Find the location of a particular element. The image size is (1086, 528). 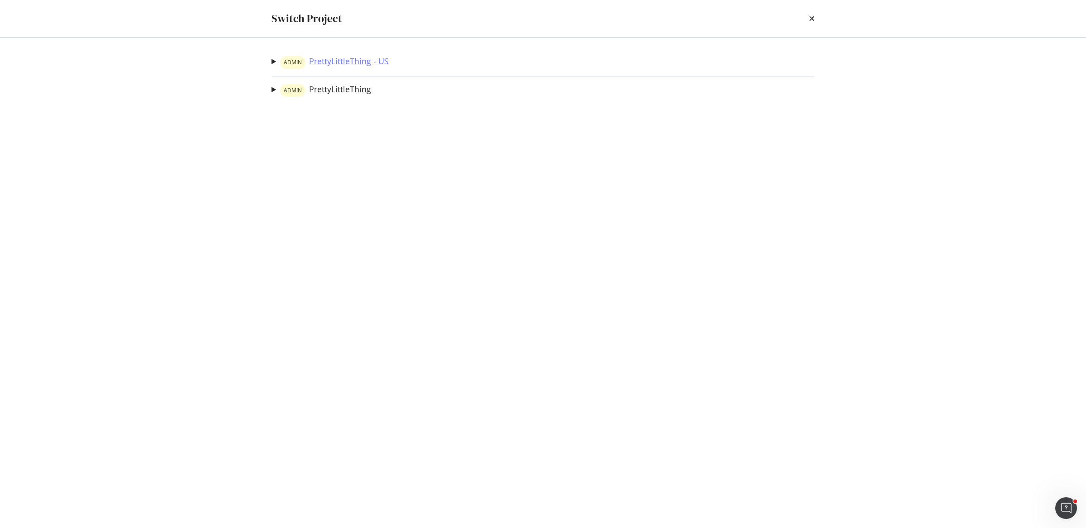

summary: warning labelPrettyLittleThing - US is located at coordinates (330, 62).